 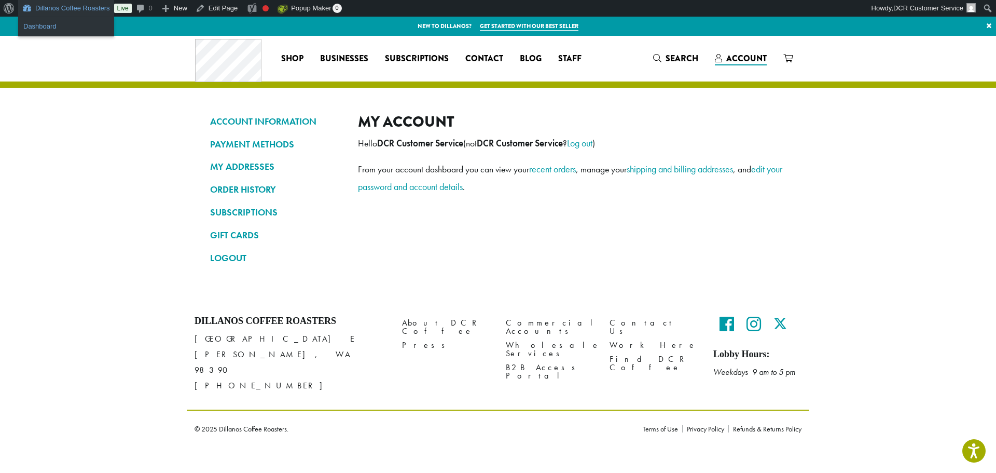 What do you see at coordinates (654, 363) in the screenshot?
I see `a: Find DCR Coffee` at bounding box center [654, 363].